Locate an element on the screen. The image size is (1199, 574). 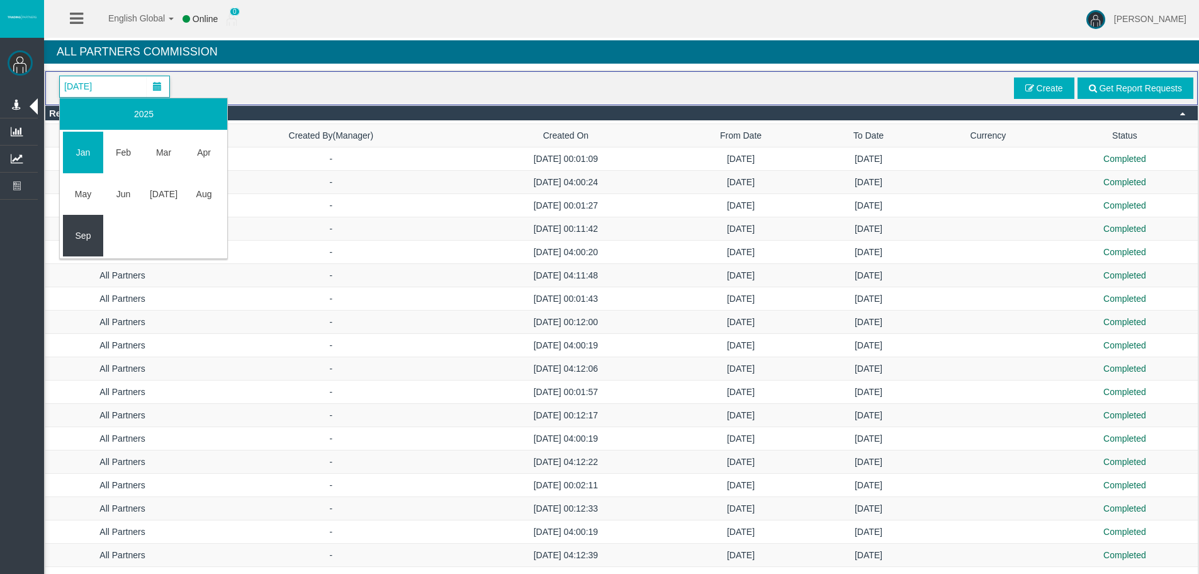
span: Get Report Requests is located at coordinates (1141, 88).